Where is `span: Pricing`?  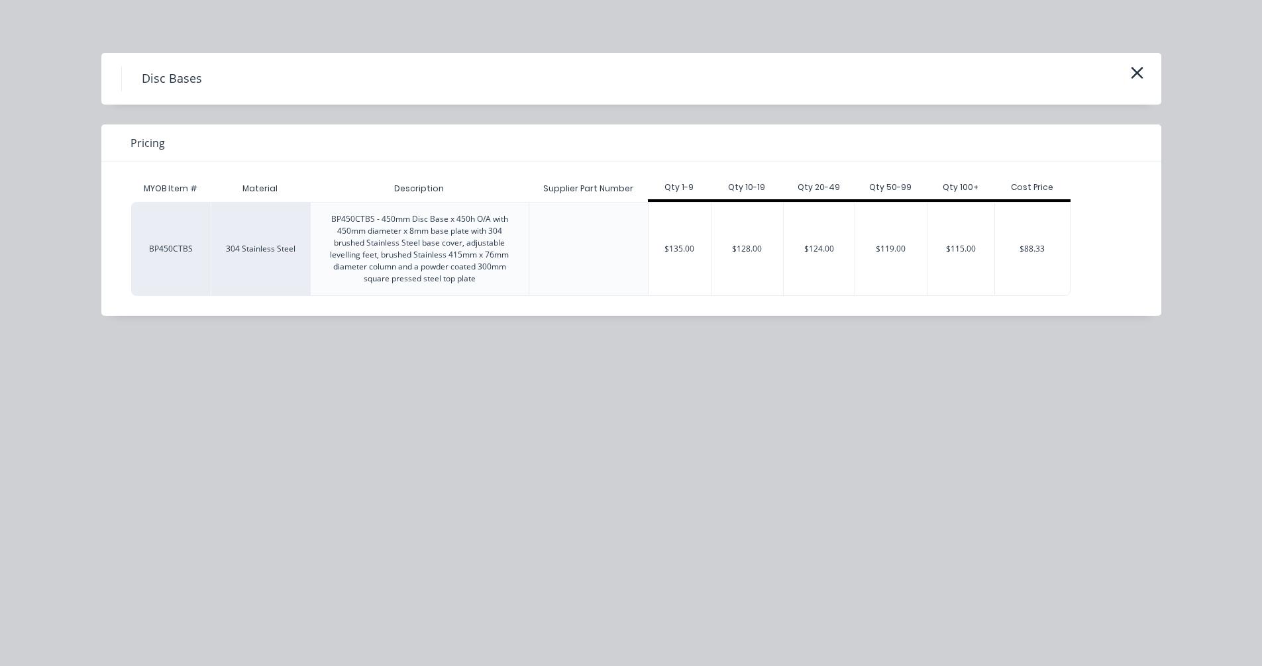
span: Pricing is located at coordinates (148, 143).